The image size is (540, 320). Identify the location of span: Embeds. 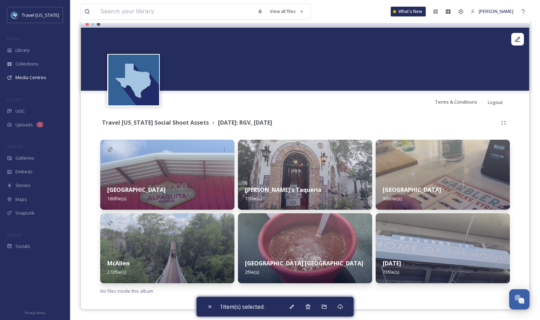
(24, 172).